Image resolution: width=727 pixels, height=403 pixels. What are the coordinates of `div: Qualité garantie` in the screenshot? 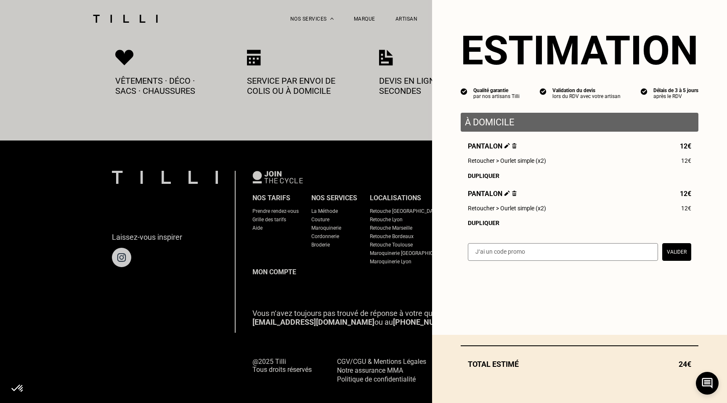 It's located at (496, 90).